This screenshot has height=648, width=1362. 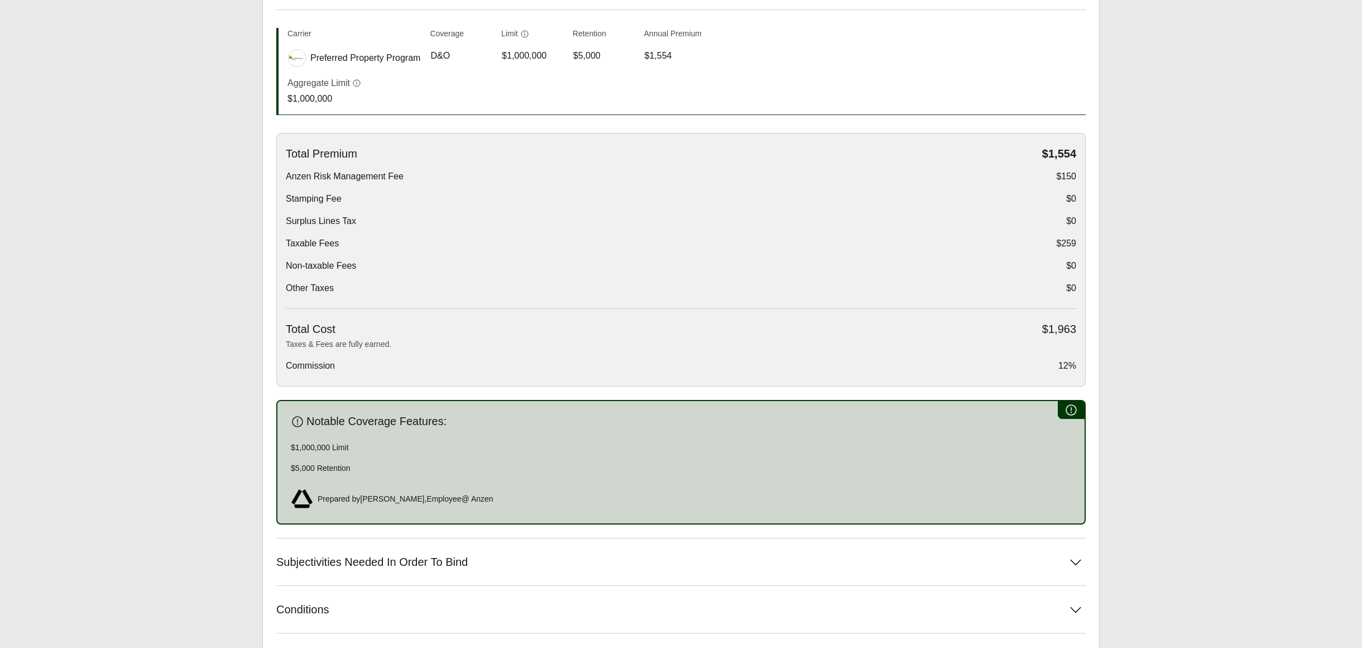 What do you see at coordinates (365, 58) in the screenshot?
I see `span: Preferred Property Program` at bounding box center [365, 58].